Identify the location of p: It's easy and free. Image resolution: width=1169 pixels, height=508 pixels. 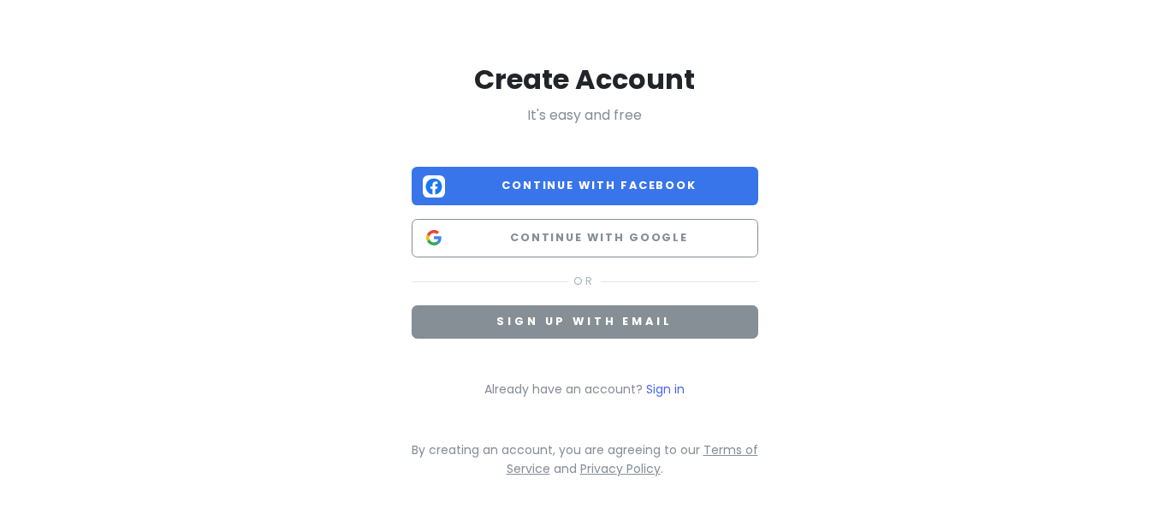
(584, 115).